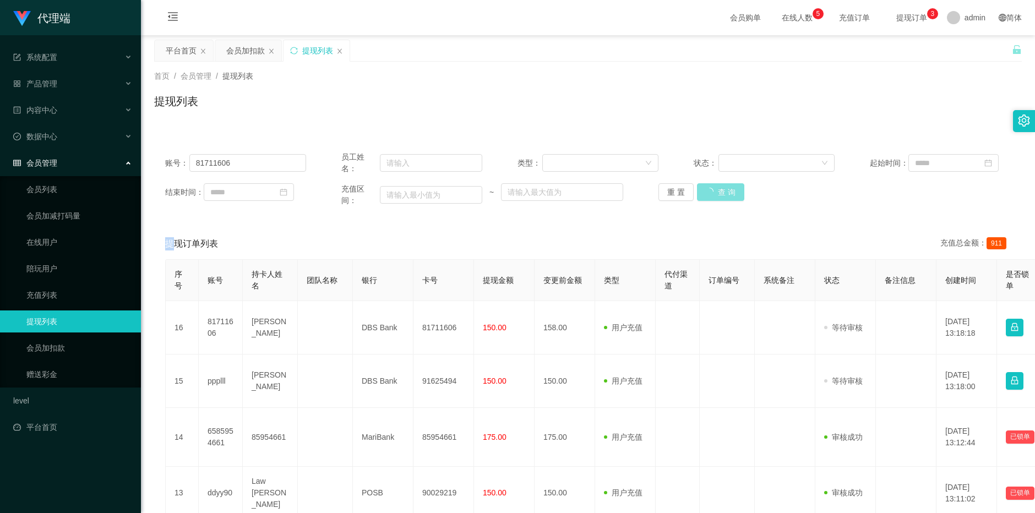 The image size is (1035, 513). Describe the element at coordinates (431, 195) in the screenshot. I see `input: 请输入最小值为` at that location.